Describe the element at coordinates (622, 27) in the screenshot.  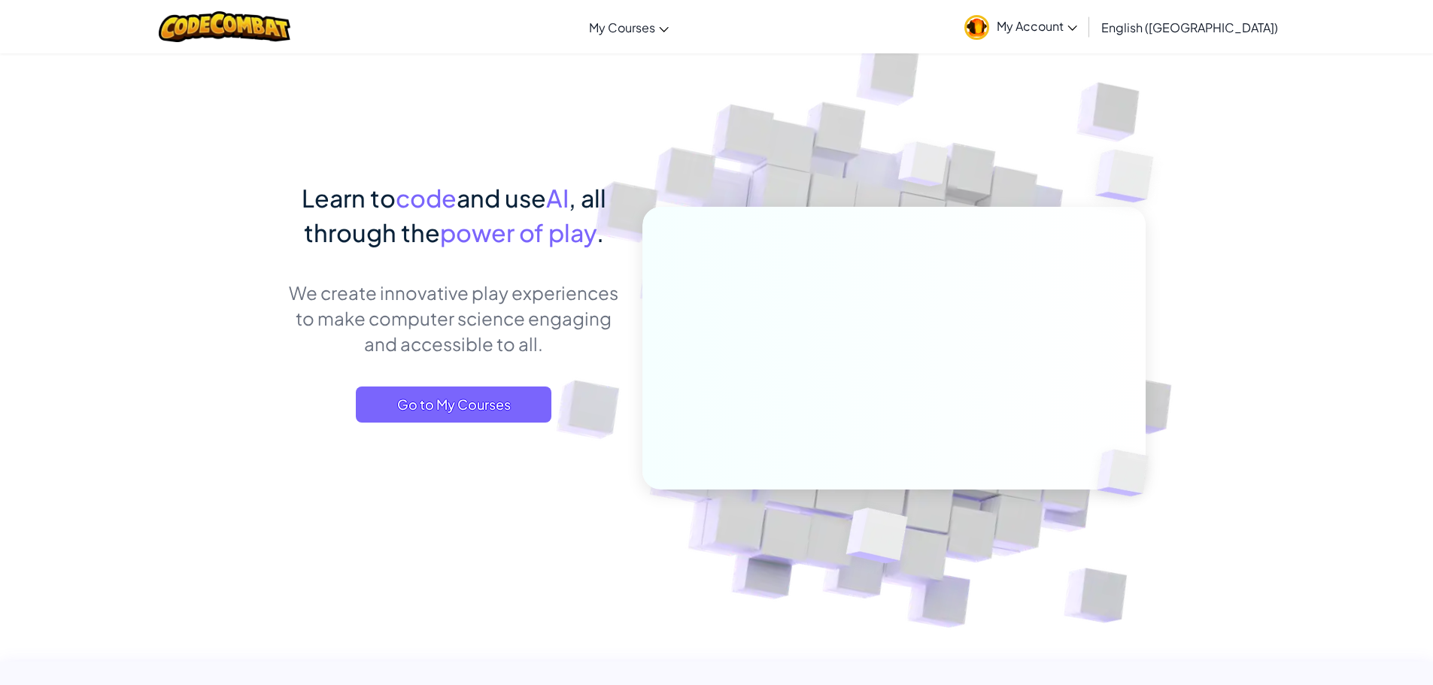
I see `span: My Courses` at that location.